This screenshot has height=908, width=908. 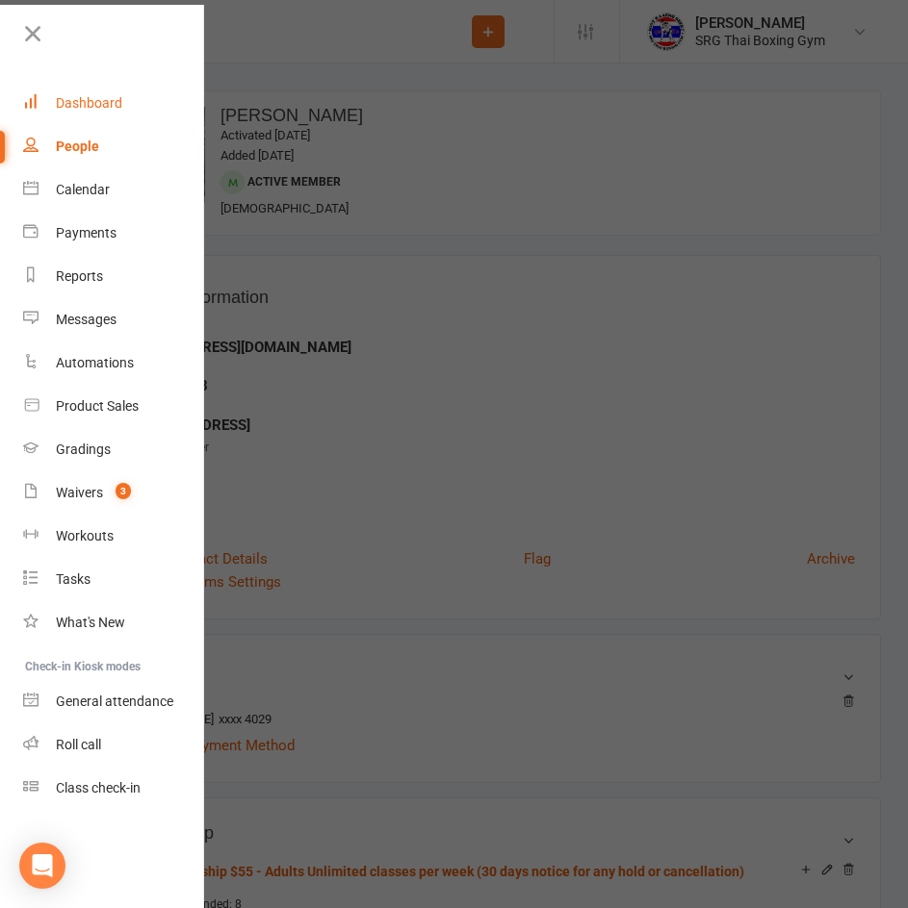 What do you see at coordinates (98, 788) in the screenshot?
I see `div: Class check-in` at bounding box center [98, 788].